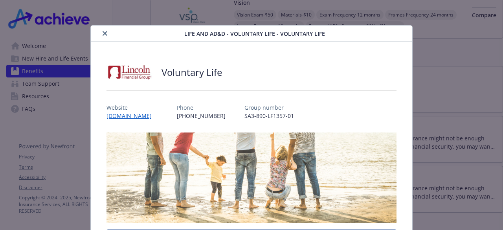  Describe the element at coordinates (255, 33) in the screenshot. I see `span: Life and AD&D - Voluntary Life - Voluntary Life` at that location.